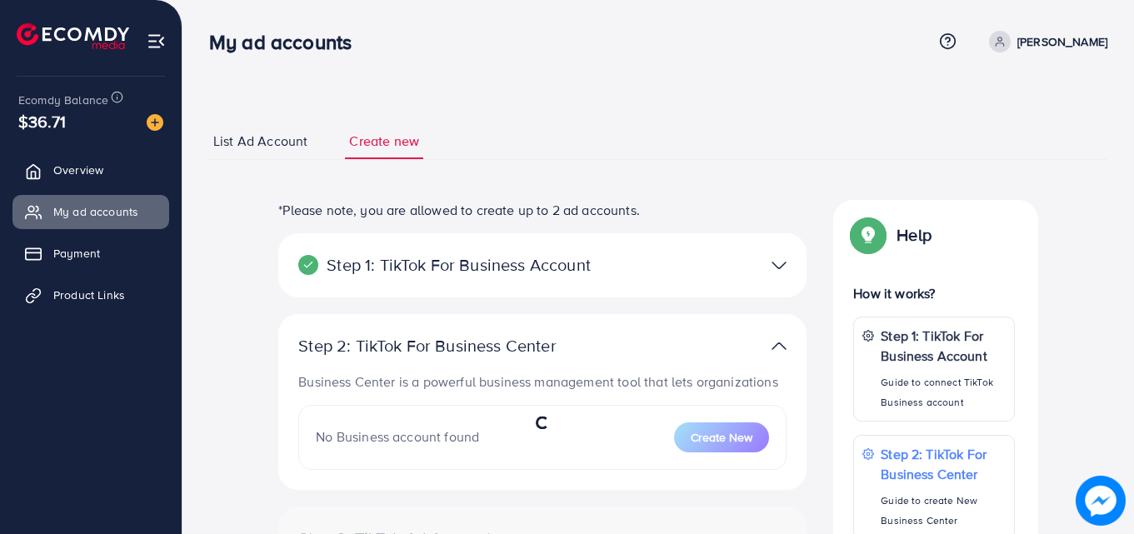 The image size is (1134, 534). Describe the element at coordinates (72, 36) in the screenshot. I see `img: logo` at that location.